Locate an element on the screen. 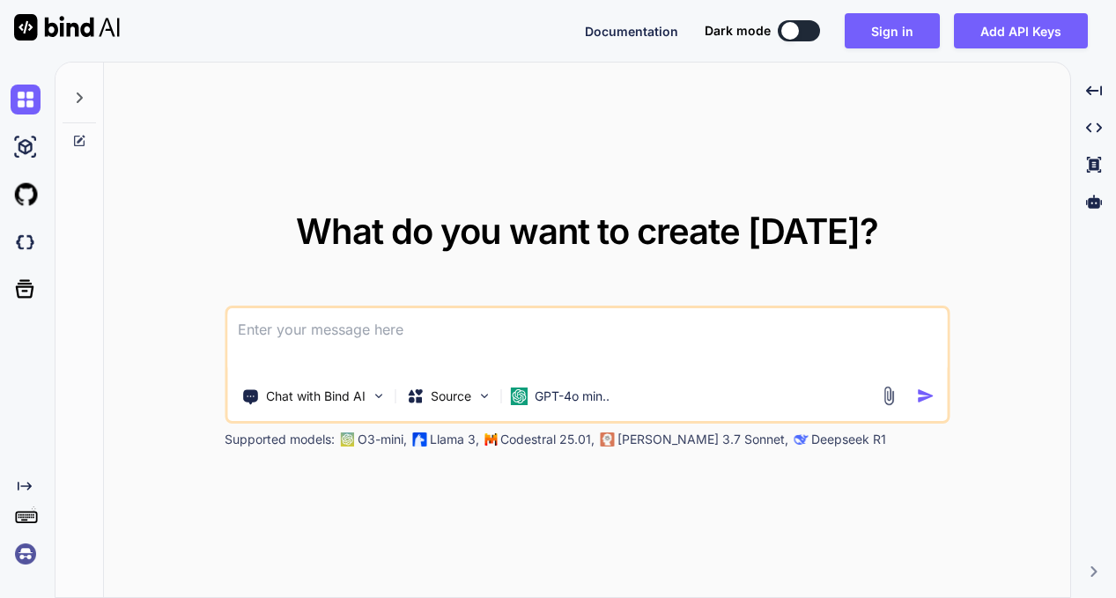  p: Supported models: is located at coordinates (279, 440).